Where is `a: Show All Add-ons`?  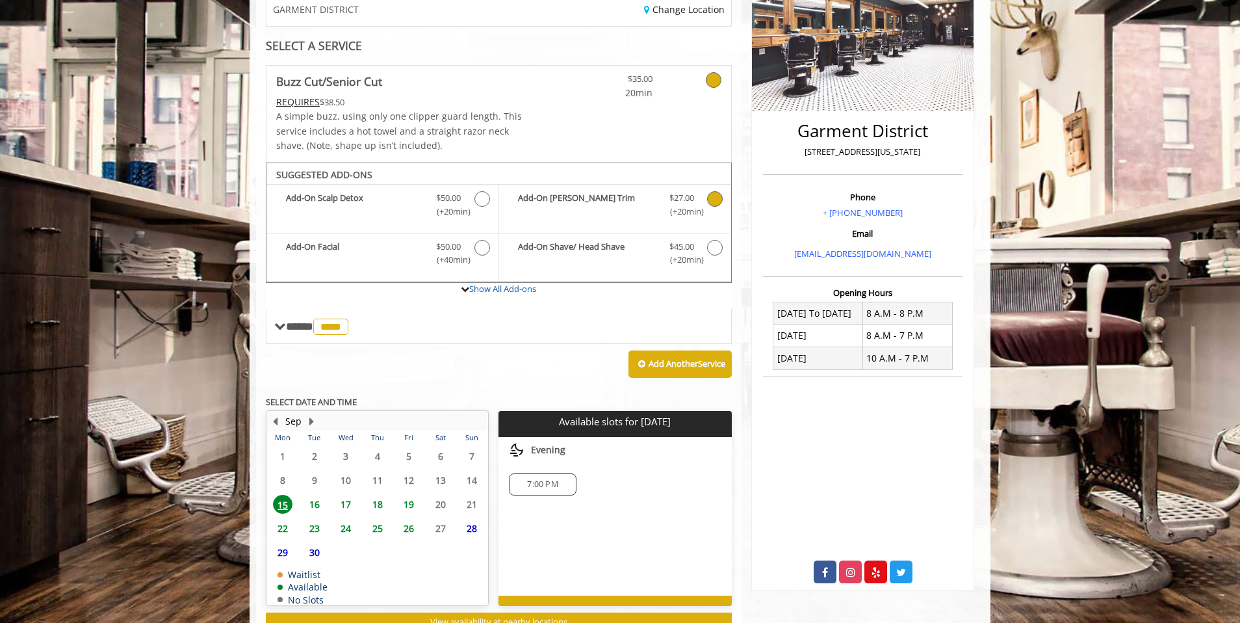 a: Show All Add-ons is located at coordinates (502, 289).